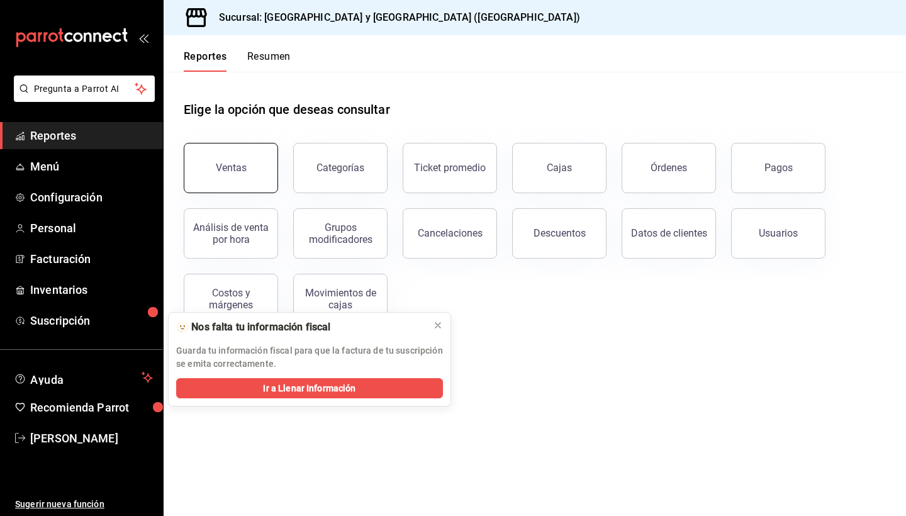 The height and width of the screenshot is (516, 906). I want to click on button: Cancelaciones, so click(450, 233).